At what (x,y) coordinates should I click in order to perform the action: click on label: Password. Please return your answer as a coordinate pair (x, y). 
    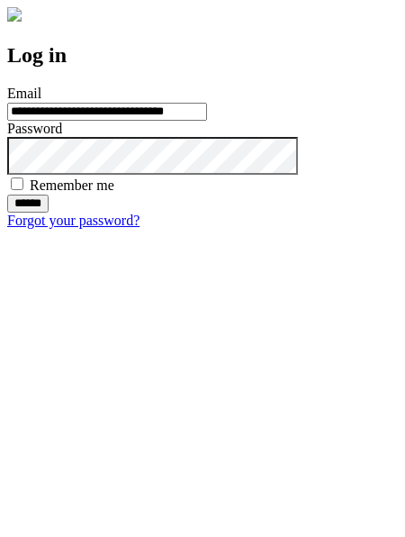
    Looking at the image, I should click on (34, 128).